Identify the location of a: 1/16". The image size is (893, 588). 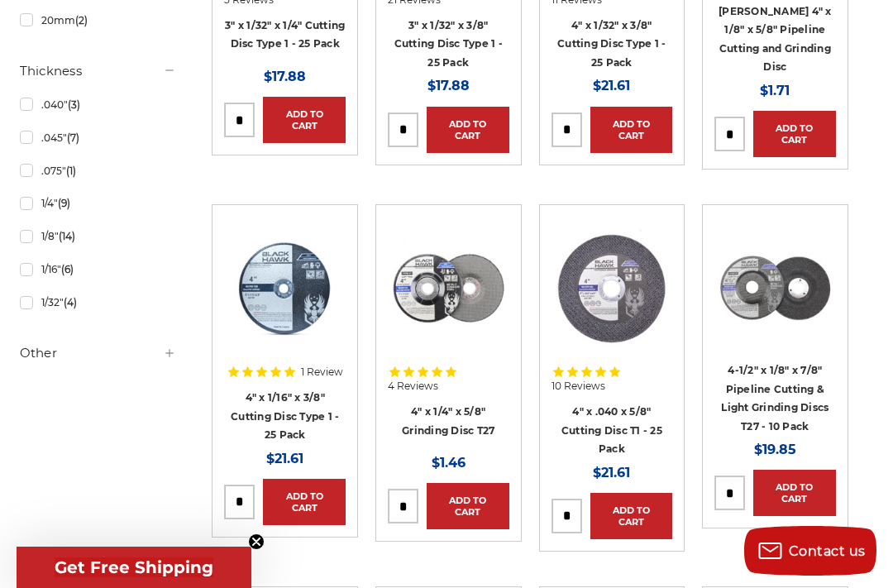
(98, 269).